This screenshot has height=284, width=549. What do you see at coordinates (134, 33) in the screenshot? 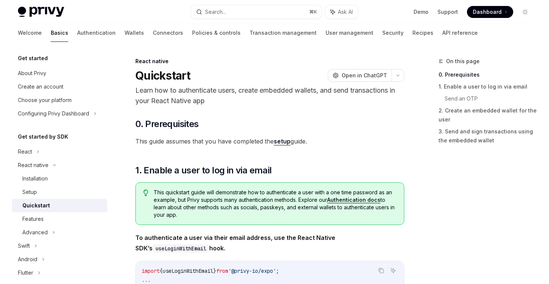
I see `a: Wallets` at bounding box center [134, 33].